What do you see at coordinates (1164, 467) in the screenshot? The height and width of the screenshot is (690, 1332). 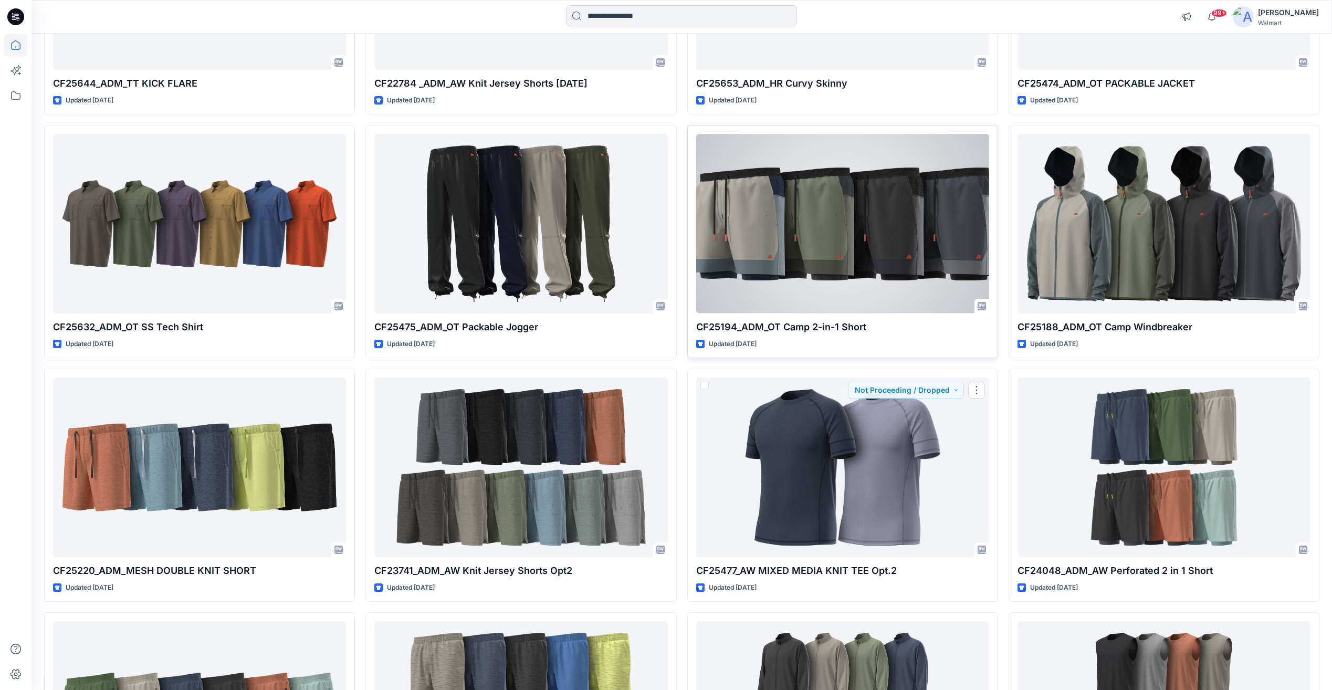 I see `a: CF24048_ADM_AW Perforated 2 in 1 Short` at bounding box center [1164, 467].